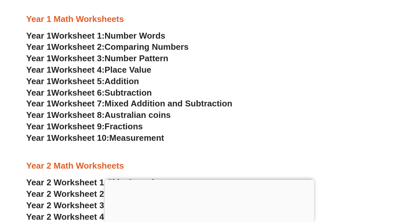 This screenshot has width=419, height=222. I want to click on span: Number Words, so click(135, 36).